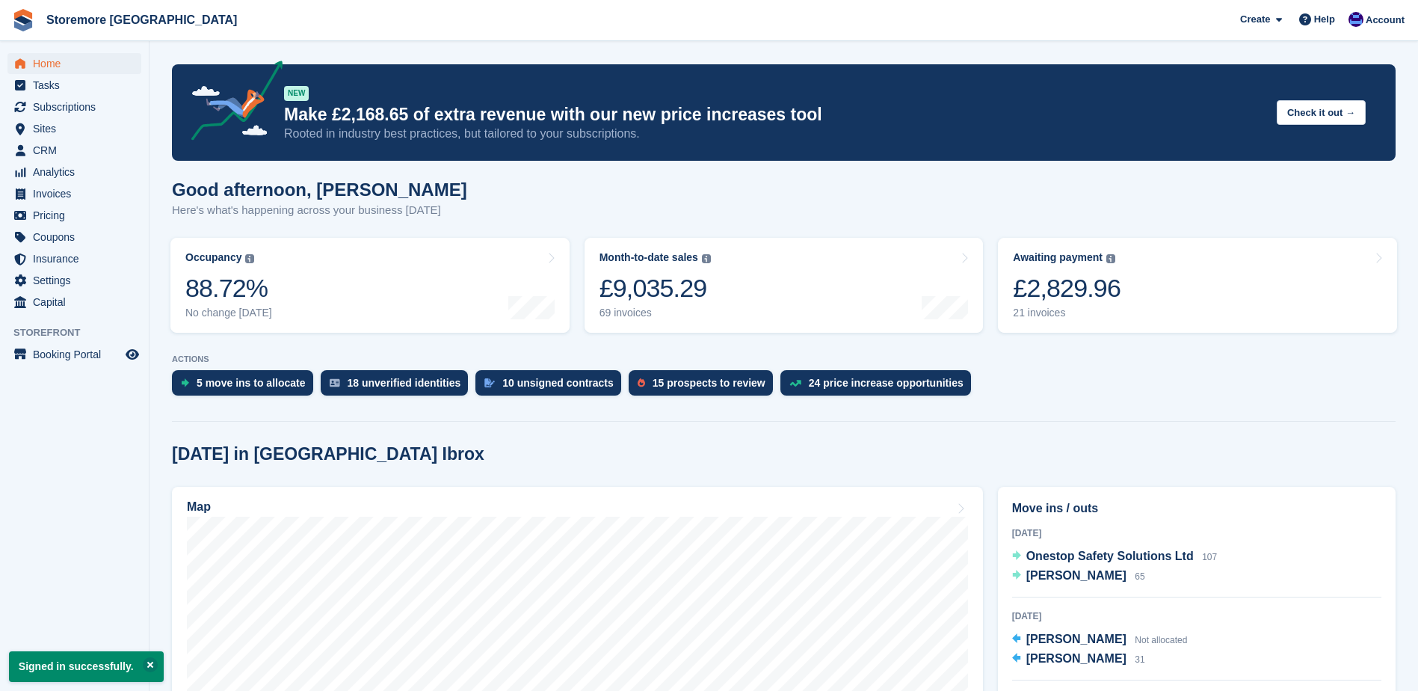 This screenshot has width=1418, height=691. I want to click on a: 18 unverified identities, so click(398, 386).